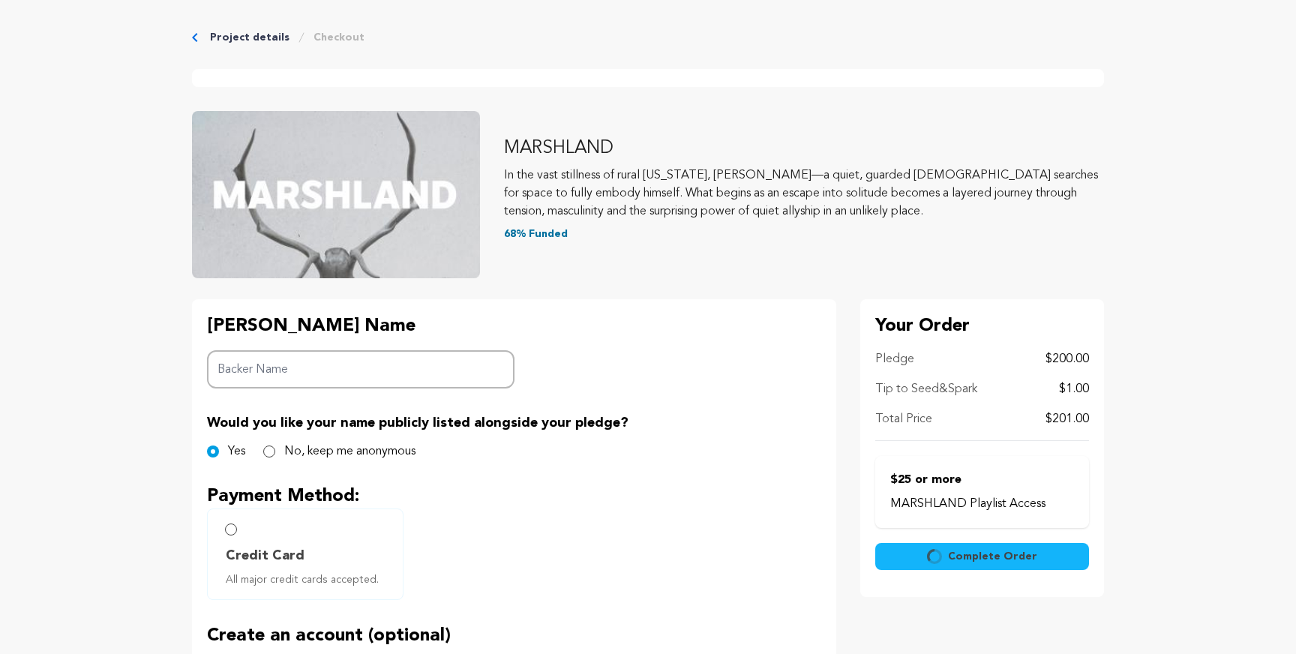 The image size is (1296, 654). What do you see at coordinates (350, 452) in the screenshot?
I see `label: No, keep me anonymous` at bounding box center [350, 452].